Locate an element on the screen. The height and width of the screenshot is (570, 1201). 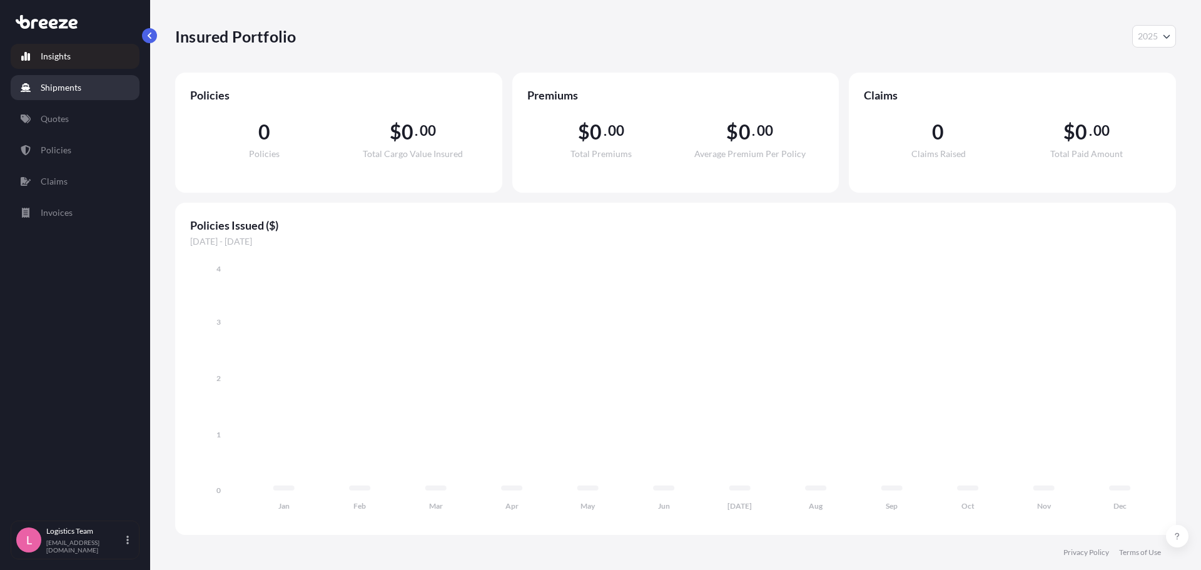
span: Total Premiums is located at coordinates (601, 154).